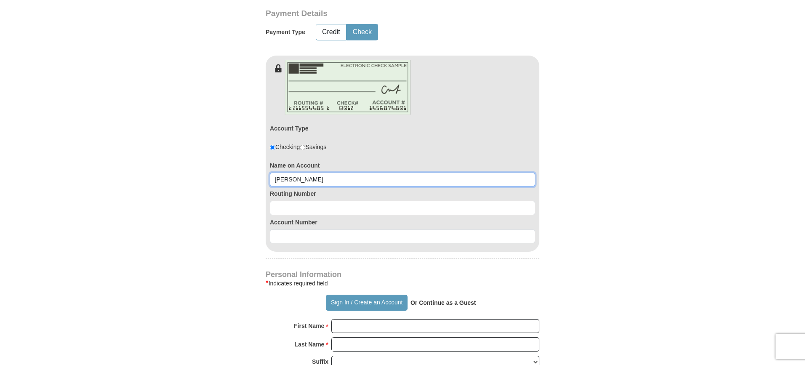  Describe the element at coordinates (298, 147) in the screenshot. I see `div: Checking Savings` at that location.